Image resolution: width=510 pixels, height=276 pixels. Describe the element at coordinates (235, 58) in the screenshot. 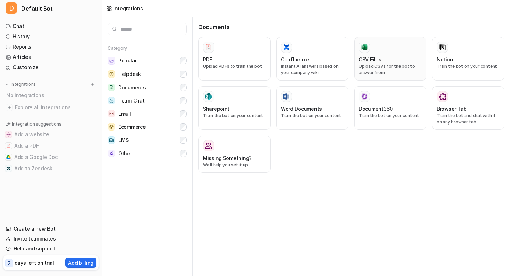

I see `button: PDFPDFUpload PDFs to train the bot` at that location.